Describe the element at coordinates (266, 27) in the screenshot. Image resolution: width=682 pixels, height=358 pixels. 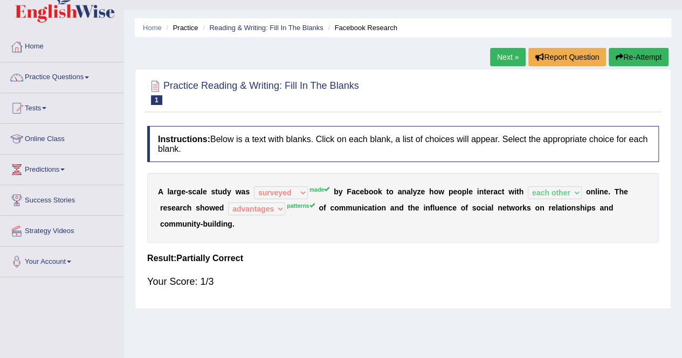
I see `a: Reading & Writing: Fill In The Blanks` at that location.